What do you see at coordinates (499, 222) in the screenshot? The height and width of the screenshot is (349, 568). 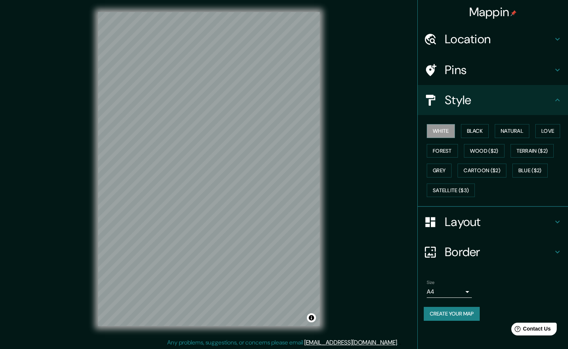 I see `h4: Layout` at bounding box center [499, 222].